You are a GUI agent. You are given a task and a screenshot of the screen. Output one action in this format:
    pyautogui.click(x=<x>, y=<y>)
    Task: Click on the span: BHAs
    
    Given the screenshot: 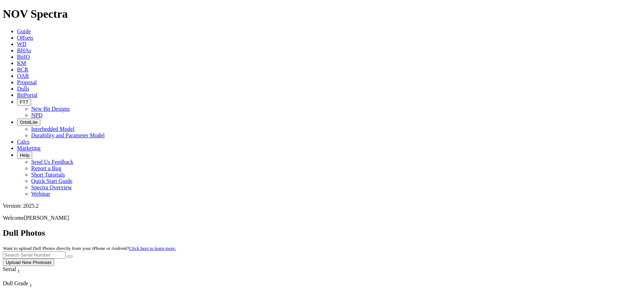 What is the action you would take?
    pyautogui.click(x=24, y=50)
    